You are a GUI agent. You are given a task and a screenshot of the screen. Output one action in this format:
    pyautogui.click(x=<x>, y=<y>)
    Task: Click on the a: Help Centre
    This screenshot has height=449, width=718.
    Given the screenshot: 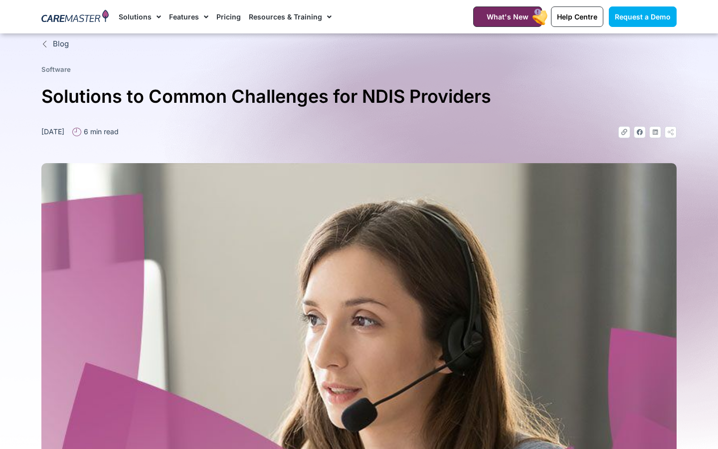 What is the action you would take?
    pyautogui.click(x=577, y=16)
    